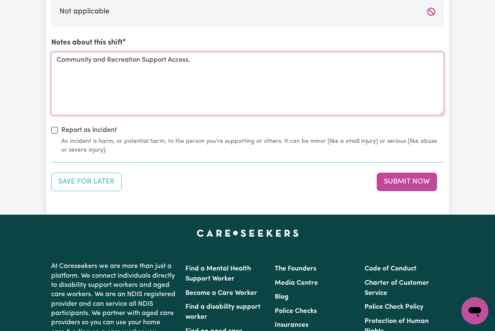 The height and width of the screenshot is (331, 495). What do you see at coordinates (223, 312) in the screenshot?
I see `a: Find a disability support worker` at bounding box center [223, 312].